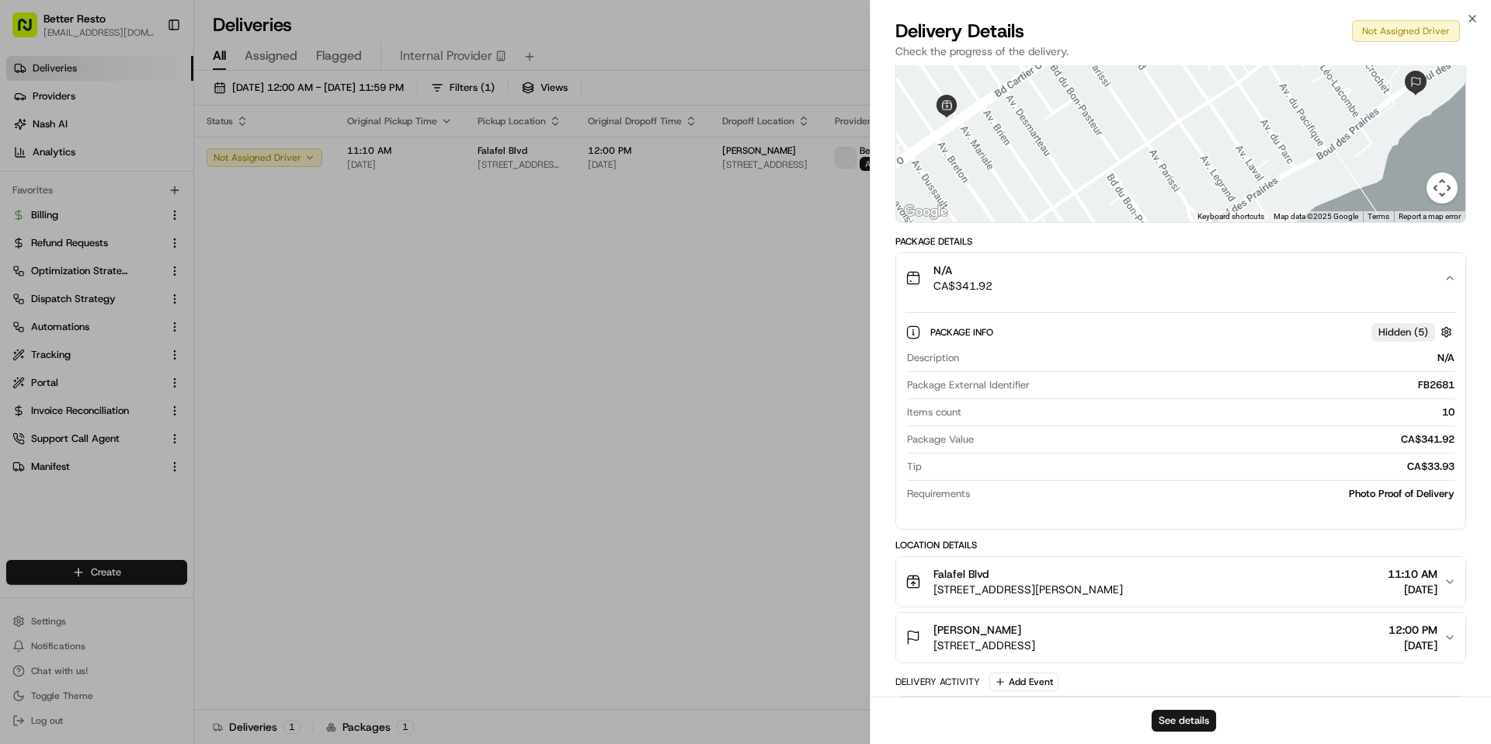  What do you see at coordinates (914, 467) in the screenshot?
I see `span: Tip` at bounding box center [914, 467].